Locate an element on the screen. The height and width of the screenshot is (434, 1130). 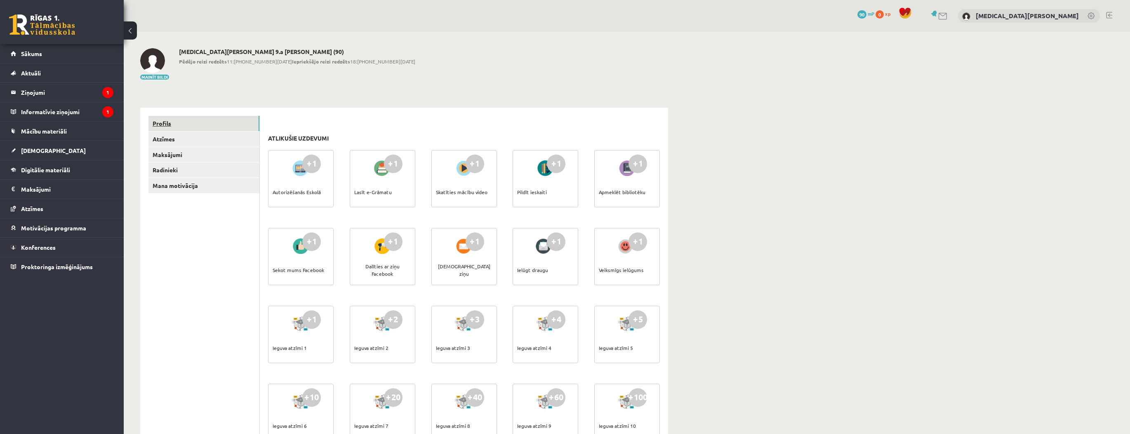
div: Ieguva atzīmi 3 is located at coordinates (453, 348).